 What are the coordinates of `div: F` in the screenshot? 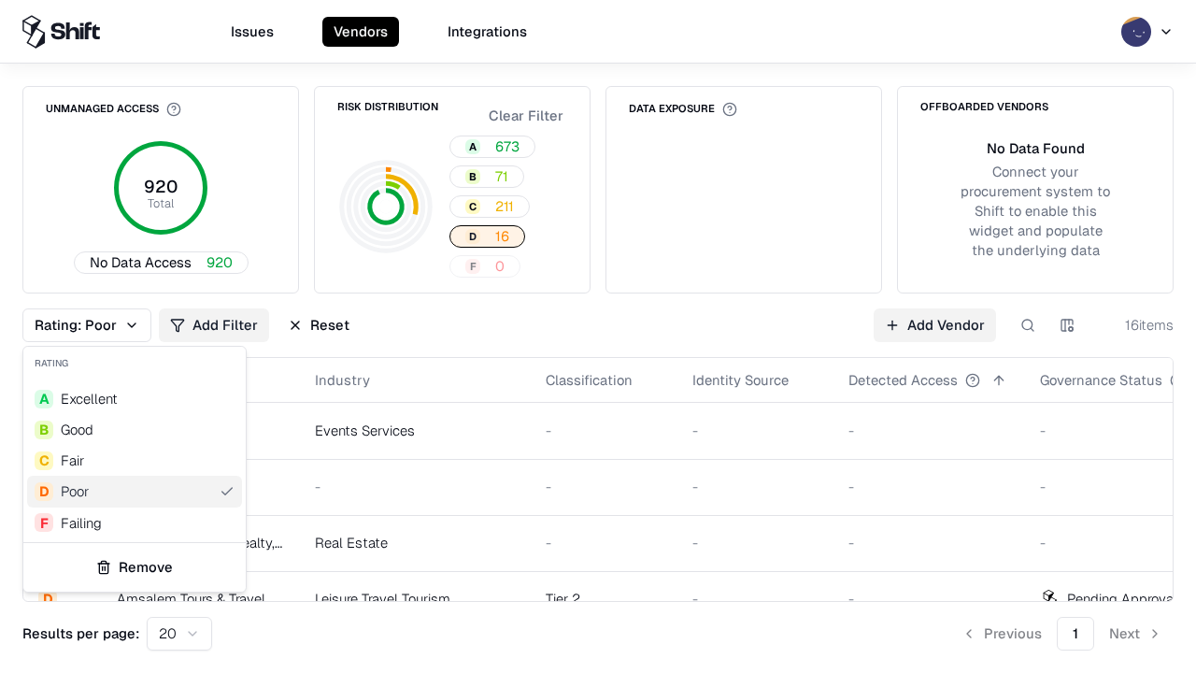 It's located at (44, 523).